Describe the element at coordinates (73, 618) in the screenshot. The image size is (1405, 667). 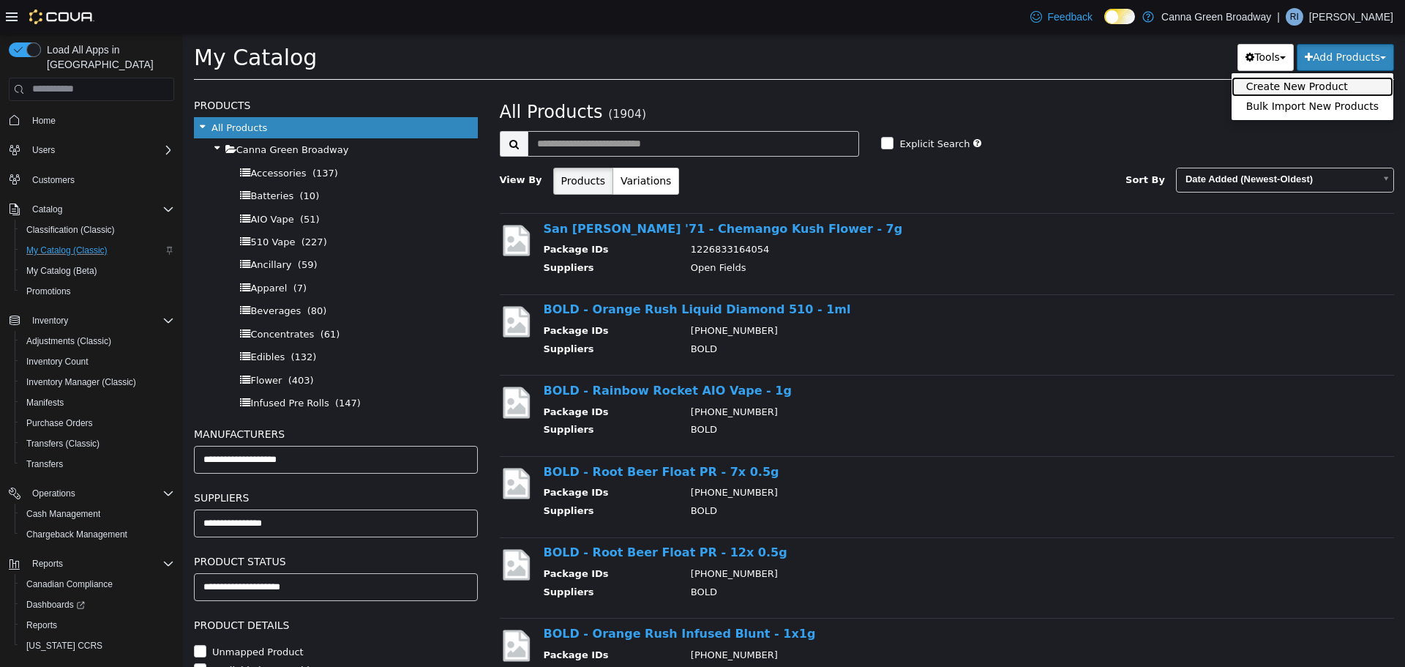
I see `label: Unmapped Product` at that location.